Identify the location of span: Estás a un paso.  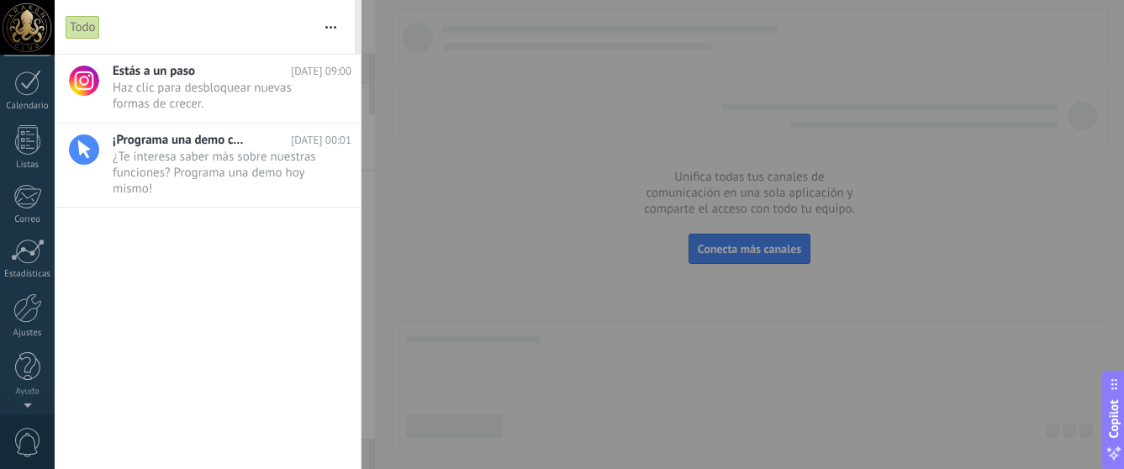
(154, 71).